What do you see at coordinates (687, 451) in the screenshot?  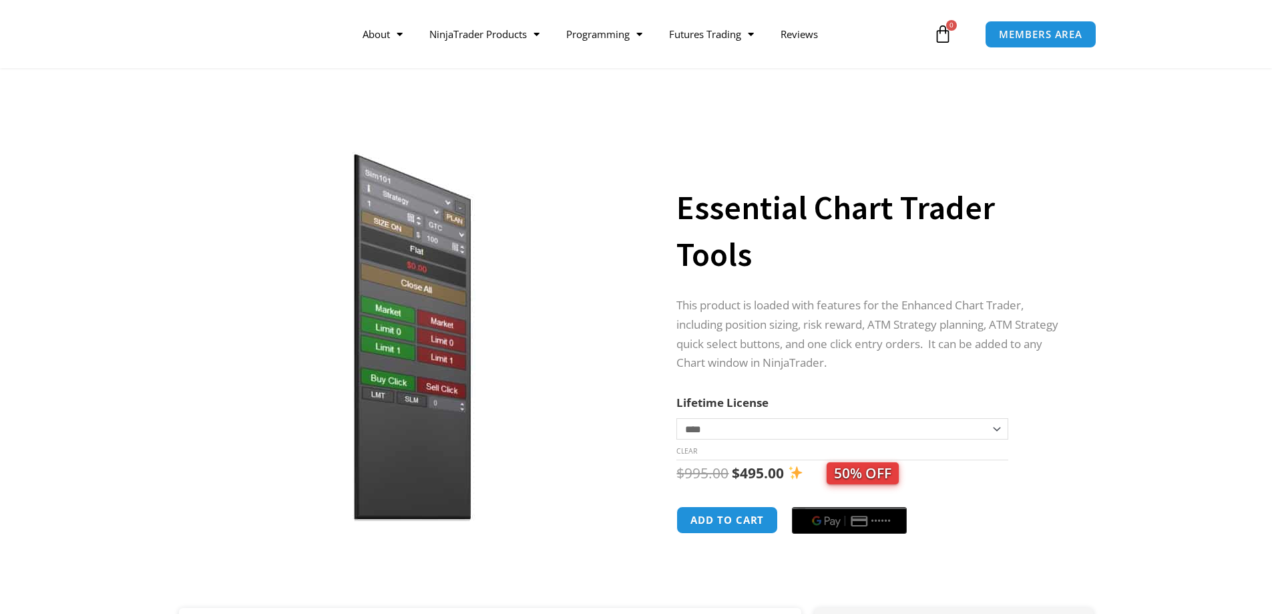 I see `a: Clear options` at bounding box center [687, 451].